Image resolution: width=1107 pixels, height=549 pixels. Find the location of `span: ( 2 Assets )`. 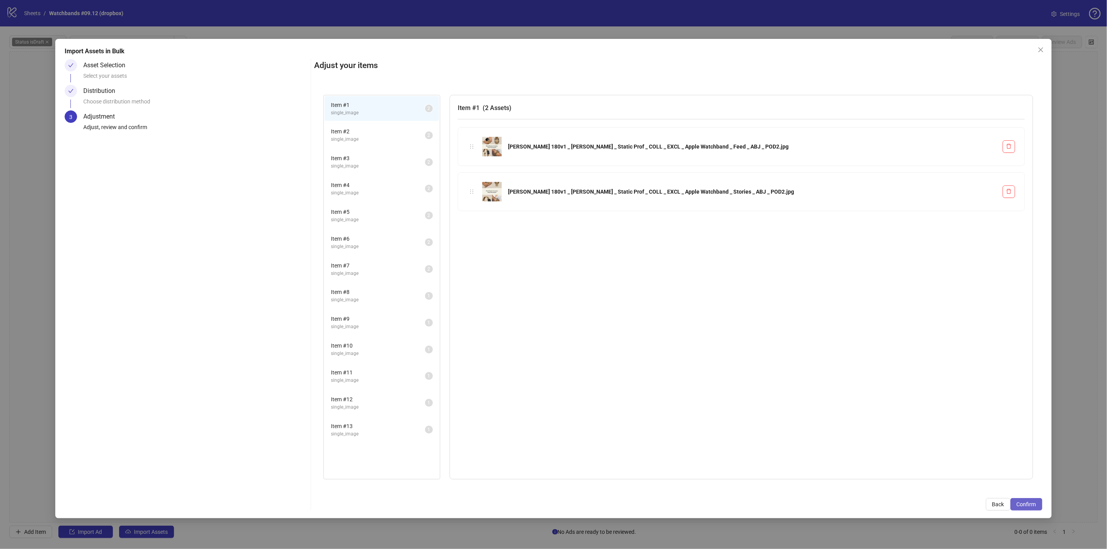

span: ( 2 Assets ) is located at coordinates (497, 108).